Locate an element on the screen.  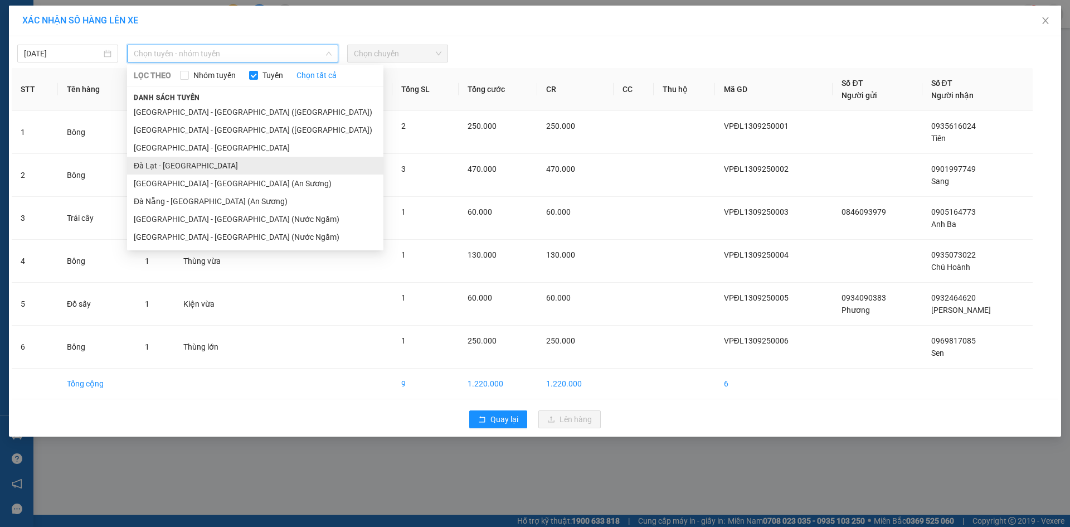
th: Thu hộ is located at coordinates (685, 89).